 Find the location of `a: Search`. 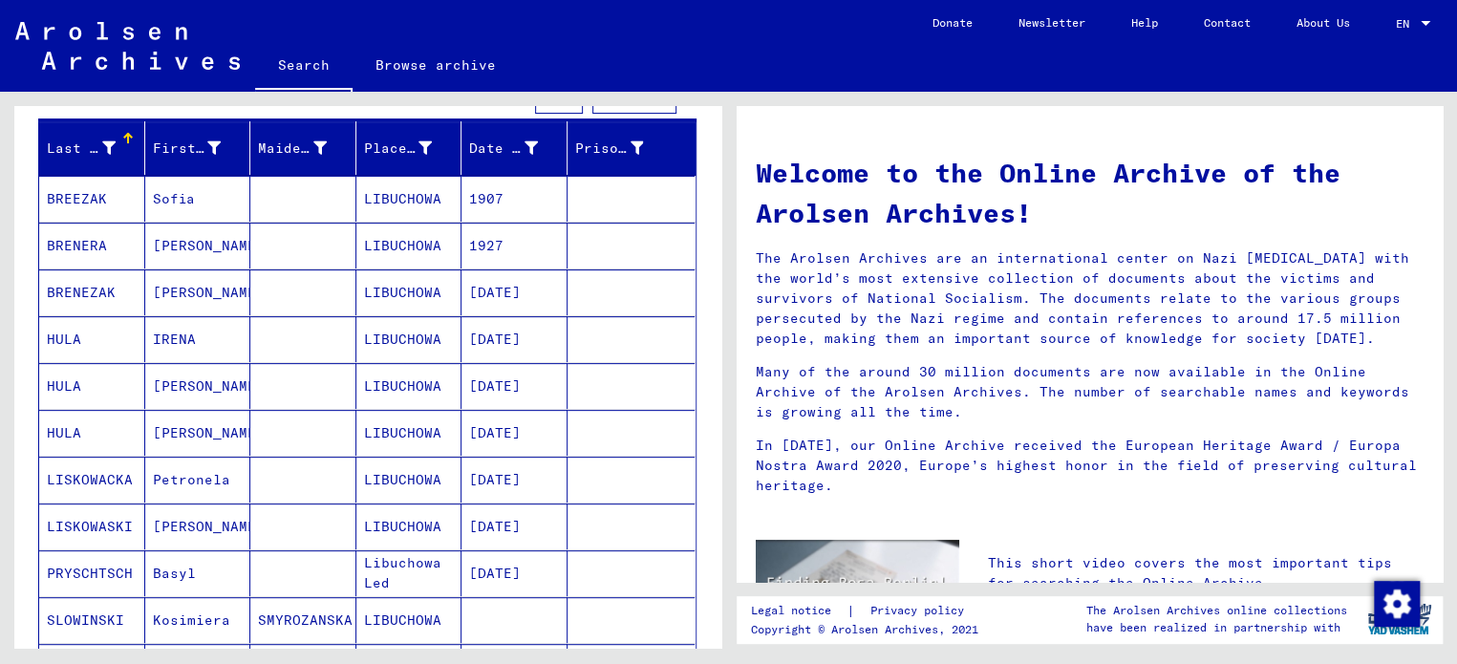

a: Search is located at coordinates (304, 67).